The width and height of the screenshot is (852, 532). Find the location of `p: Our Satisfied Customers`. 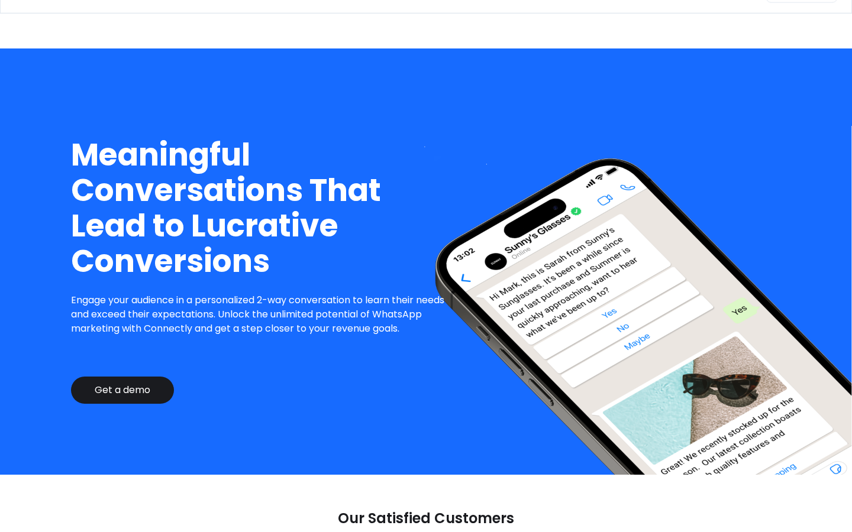

p: Our Satisfied Customers is located at coordinates (426, 519).